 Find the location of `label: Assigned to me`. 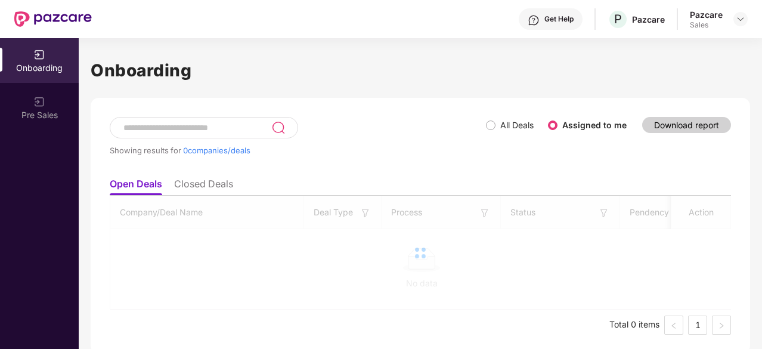

label: Assigned to me is located at coordinates (595, 125).